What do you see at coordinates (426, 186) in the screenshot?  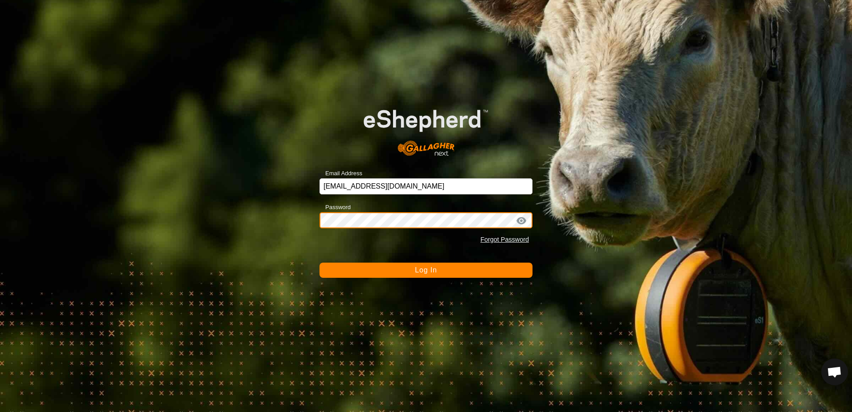 I see `input: Email Address` at bounding box center [426, 186].